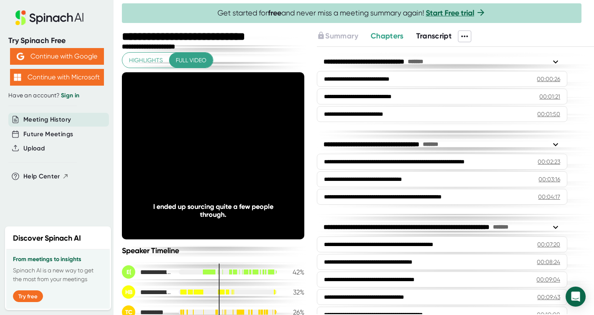  Describe the element at coordinates (34, 148) in the screenshot. I see `button: Upload` at that location.